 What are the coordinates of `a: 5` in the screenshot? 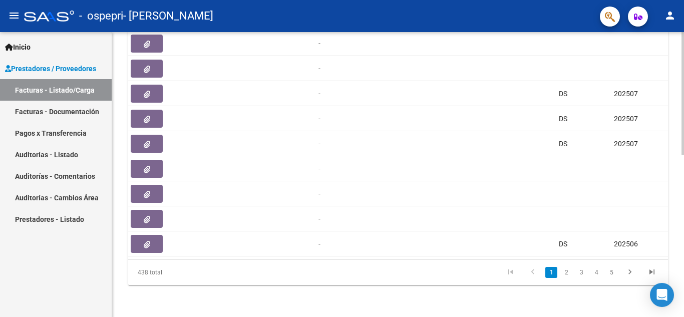 It's located at (611, 272).